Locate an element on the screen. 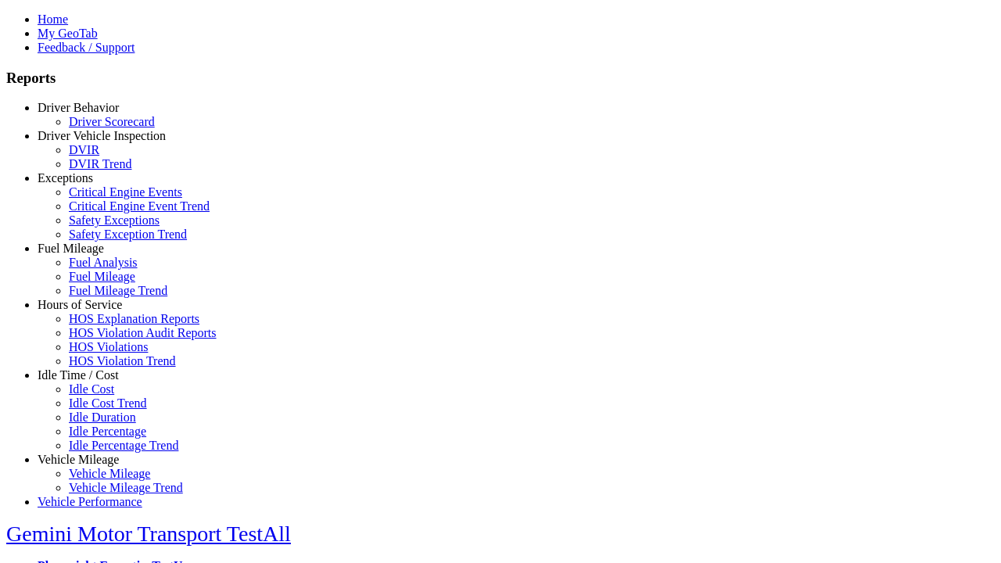 This screenshot has height=563, width=1001. a: HOS Violation Trend is located at coordinates (122, 360).